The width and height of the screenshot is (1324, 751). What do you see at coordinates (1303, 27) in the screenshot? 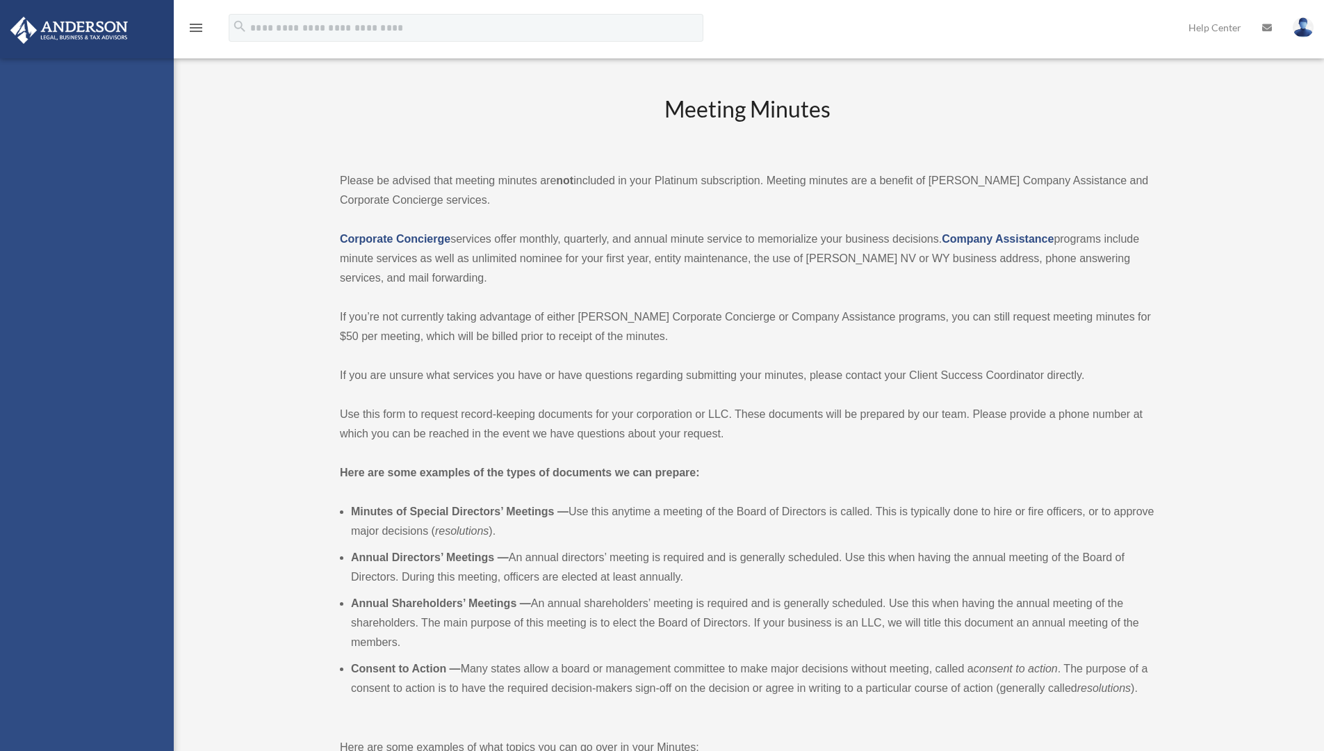
I see `img: User Pic` at bounding box center [1303, 27].